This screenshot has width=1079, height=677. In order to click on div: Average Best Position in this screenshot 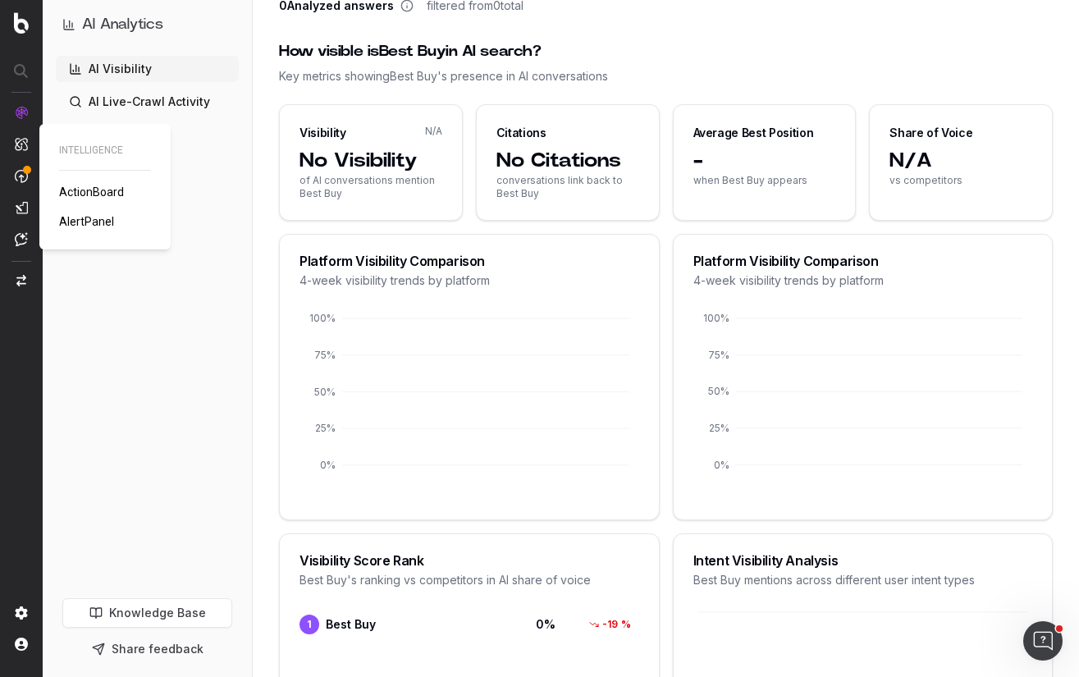, I will do `click(753, 133)`.